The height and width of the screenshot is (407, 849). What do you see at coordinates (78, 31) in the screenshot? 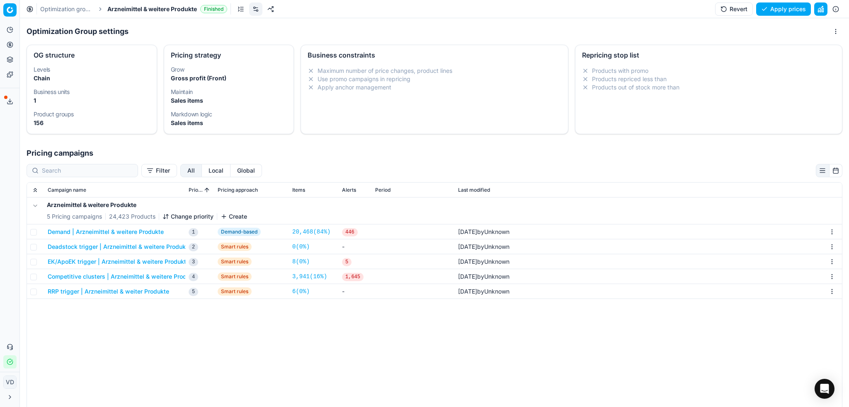
I see `h1: Optimization Group settings` at bounding box center [78, 31].